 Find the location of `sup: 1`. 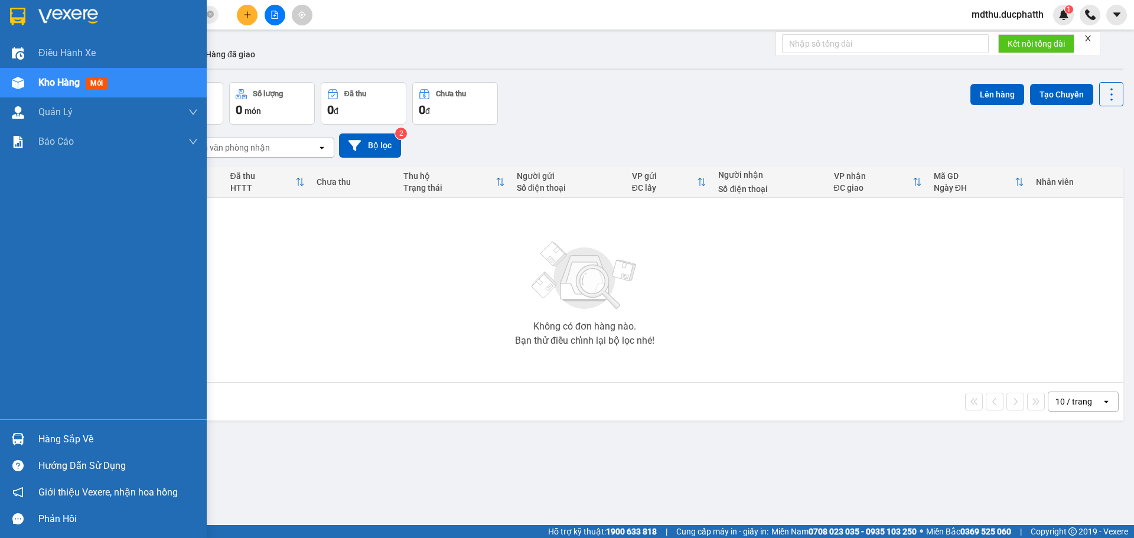

sup: 1 is located at coordinates (1069, 9).